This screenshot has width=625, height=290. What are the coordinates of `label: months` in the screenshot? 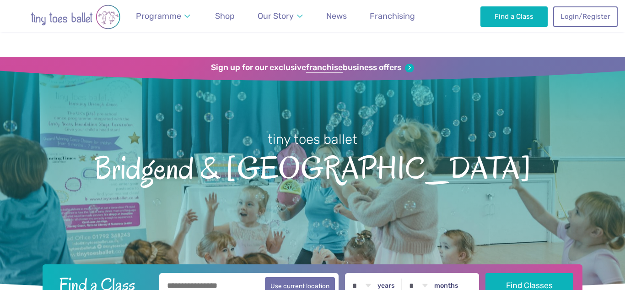 It's located at (446, 286).